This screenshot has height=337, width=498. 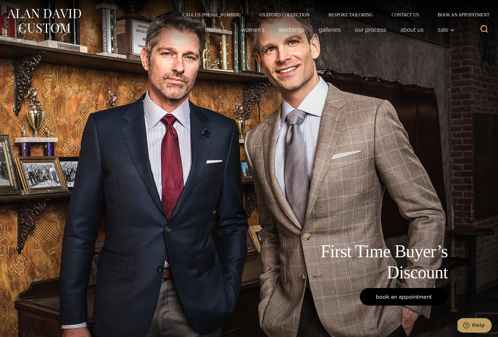 I want to click on a: Bespoke Tailoring, so click(x=351, y=15).